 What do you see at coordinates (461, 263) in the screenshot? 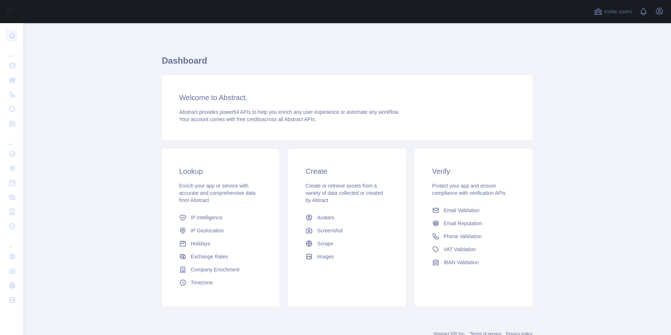
I see `span: IBAN Validation` at bounding box center [461, 263].